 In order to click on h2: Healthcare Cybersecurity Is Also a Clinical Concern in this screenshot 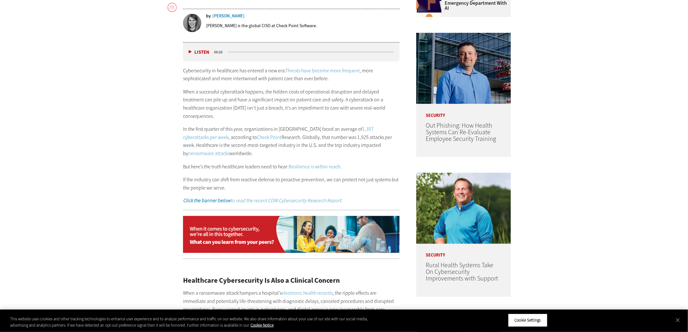, I will do `click(291, 280)`.